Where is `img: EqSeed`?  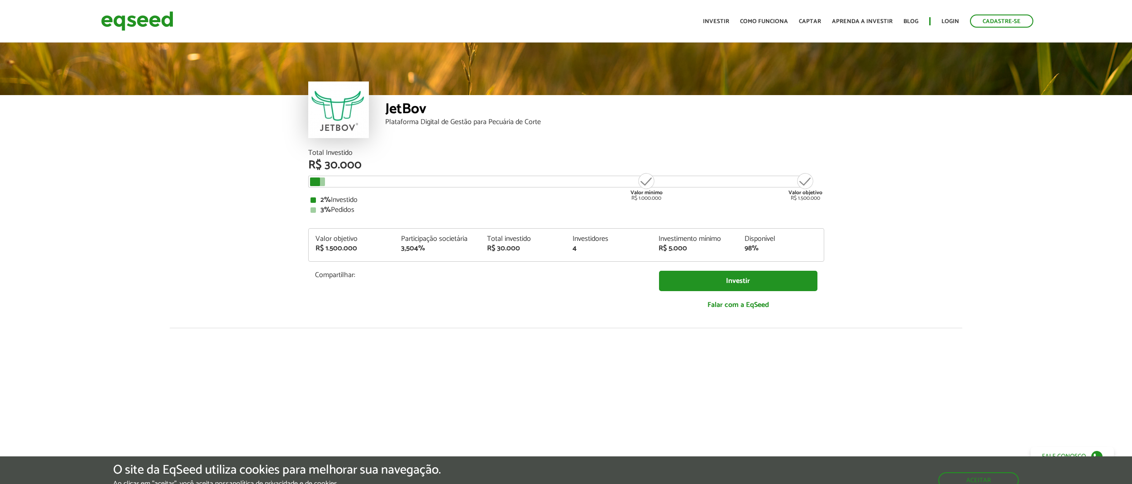
img: EqSeed is located at coordinates (137, 21).